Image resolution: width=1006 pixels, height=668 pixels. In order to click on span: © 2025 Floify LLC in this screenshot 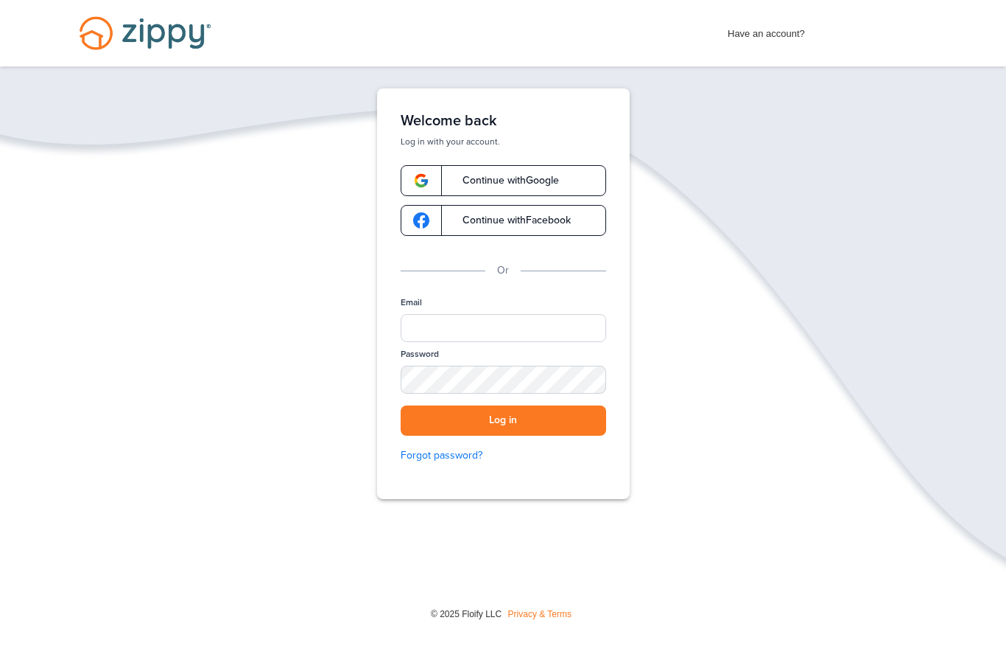, I will do `click(466, 614)`.